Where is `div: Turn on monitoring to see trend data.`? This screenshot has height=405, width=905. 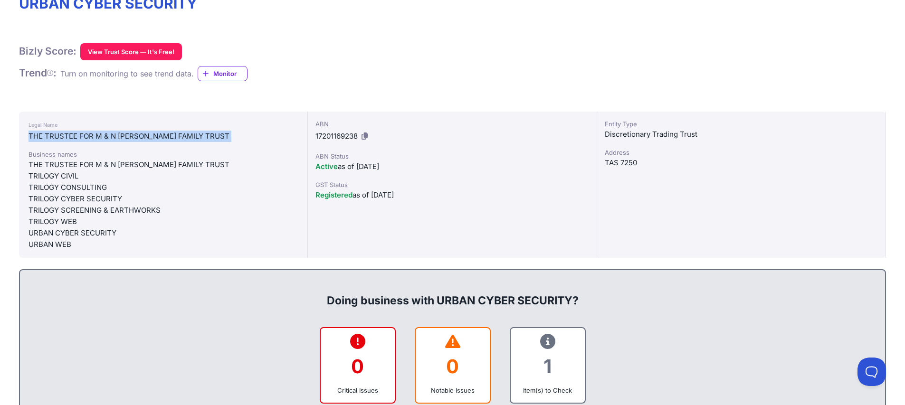 div: Turn on monitoring to see trend data. is located at coordinates (127, 74).